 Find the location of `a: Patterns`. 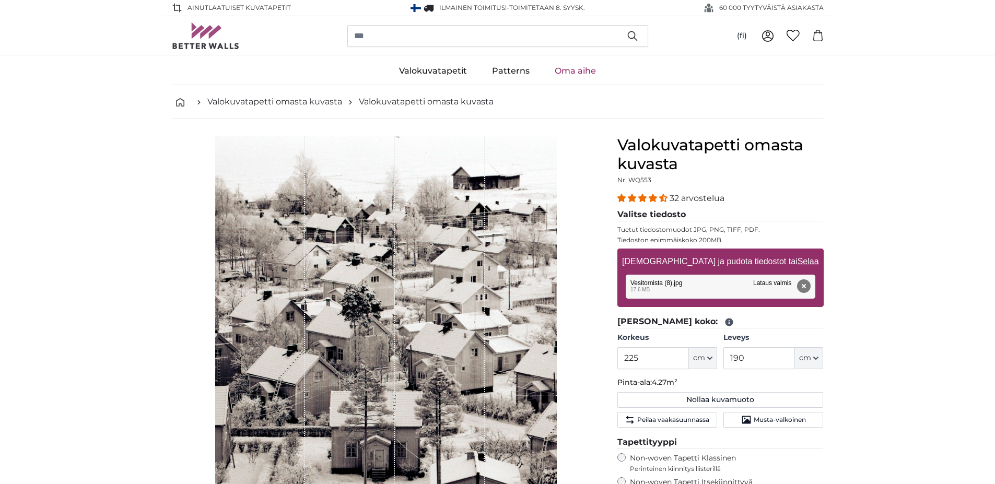

a: Patterns is located at coordinates (511, 71).